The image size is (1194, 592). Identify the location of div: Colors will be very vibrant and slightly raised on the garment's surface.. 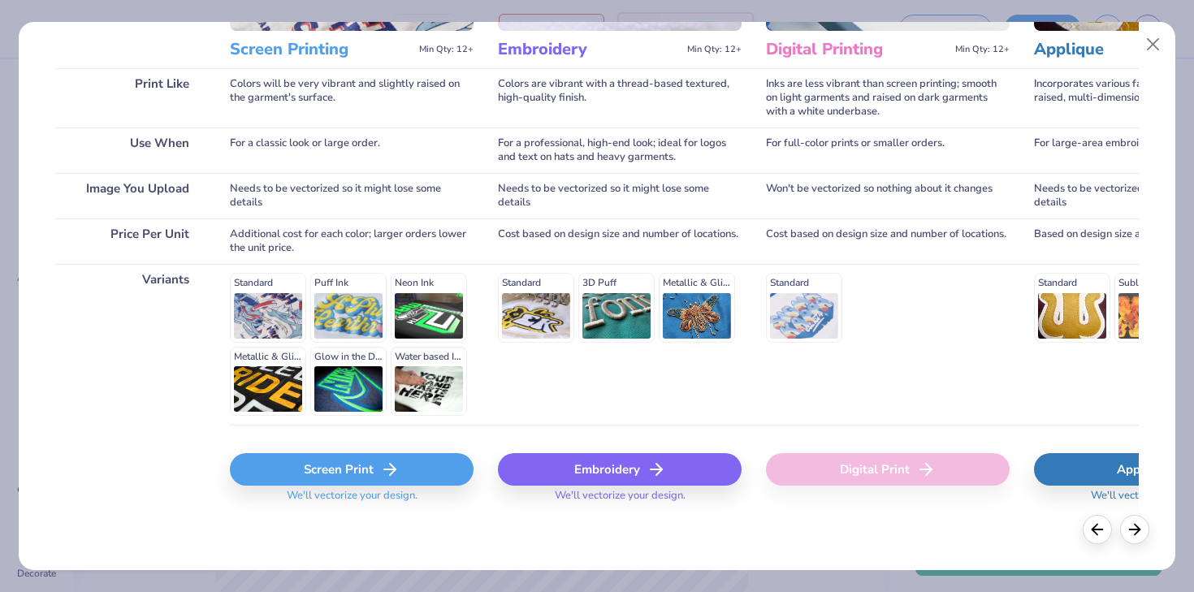
(352, 97).